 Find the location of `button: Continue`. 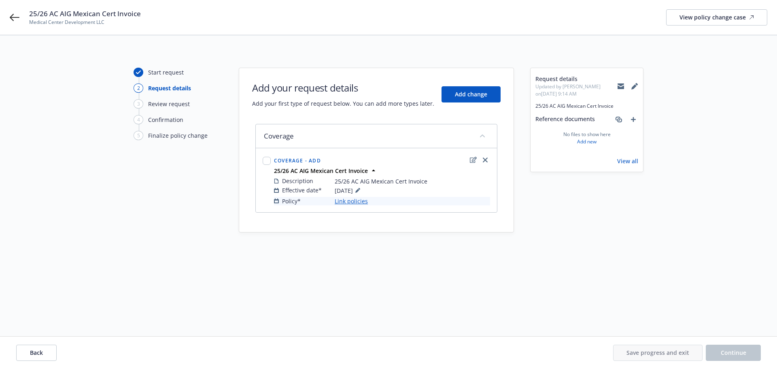

button: Continue is located at coordinates (734, 353).